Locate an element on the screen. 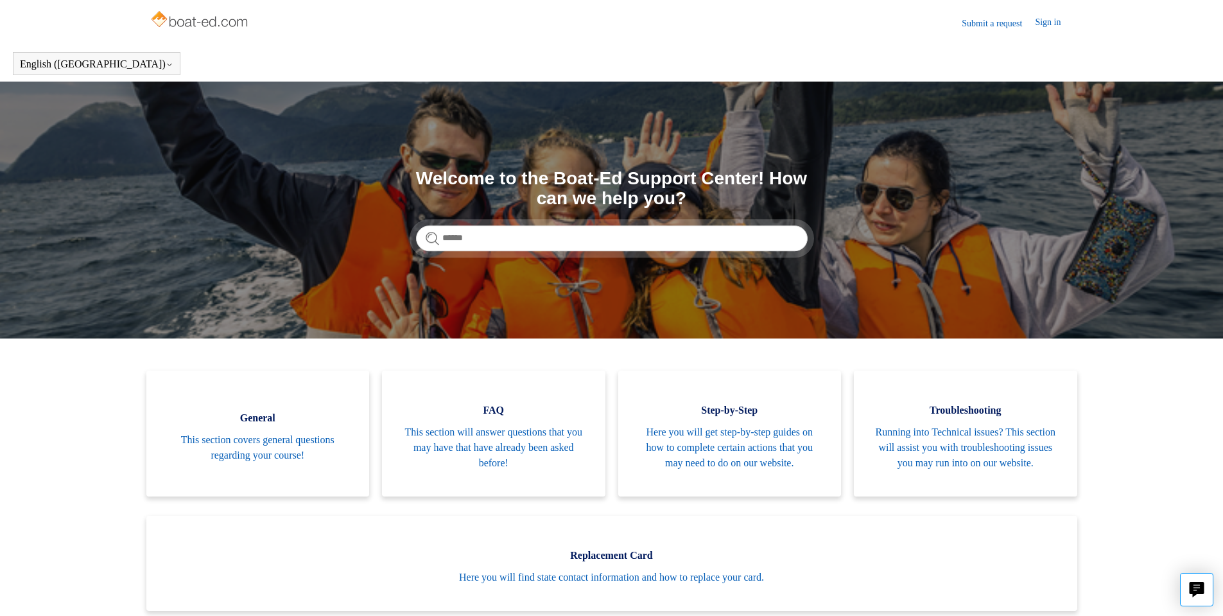 This screenshot has height=616, width=1223. h1: Welcome to the Boat-Ed Support Center! How can we help you? is located at coordinates (612, 189).